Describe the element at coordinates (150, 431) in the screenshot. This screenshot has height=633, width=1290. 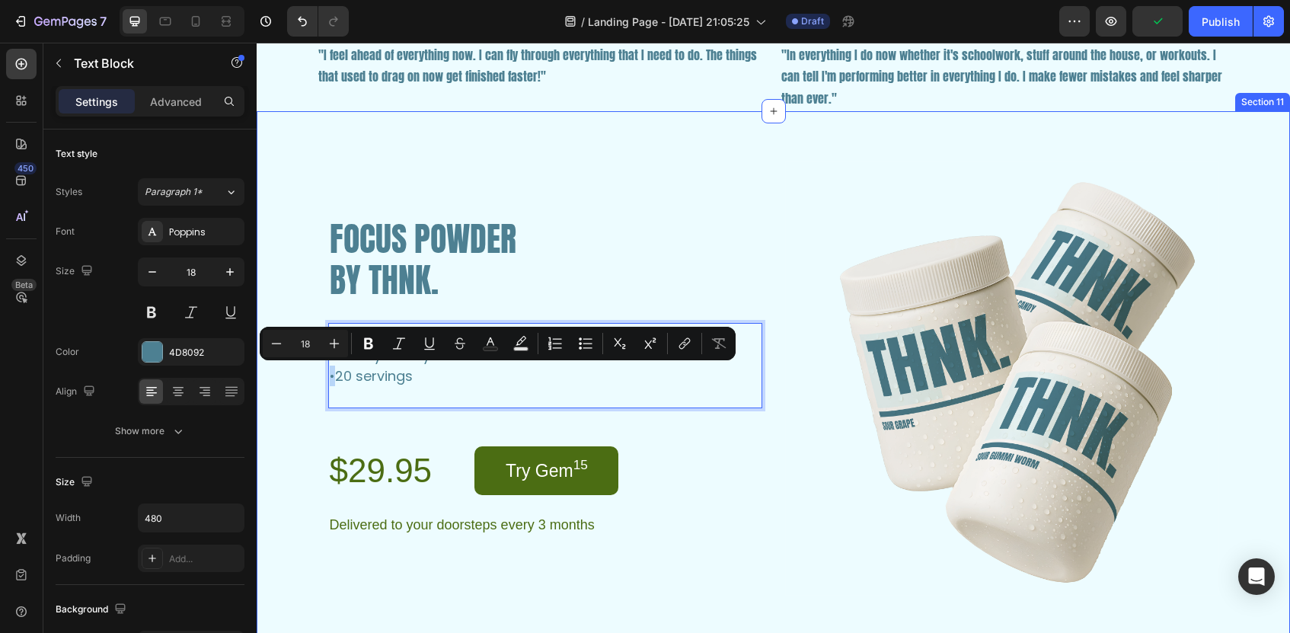
I see `button: Show more` at that location.